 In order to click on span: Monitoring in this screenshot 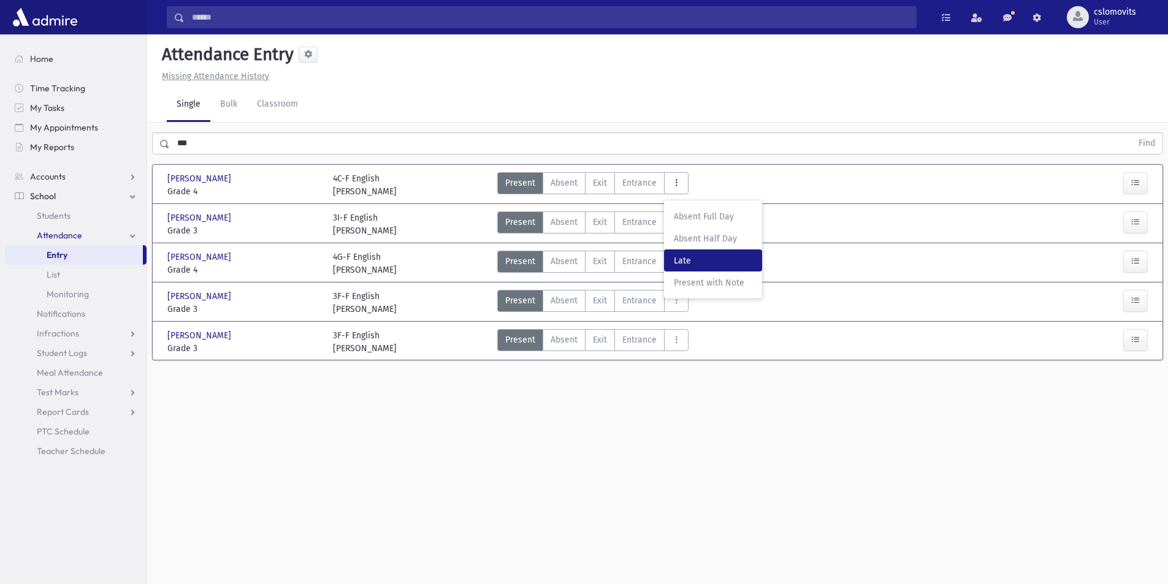, I will do `click(67, 294)`.